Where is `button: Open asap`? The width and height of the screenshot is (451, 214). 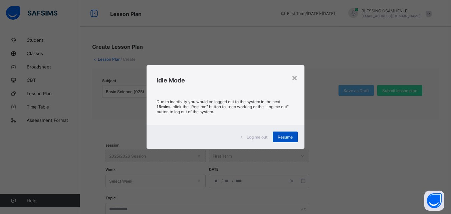 button: Open asap is located at coordinates (434, 201).